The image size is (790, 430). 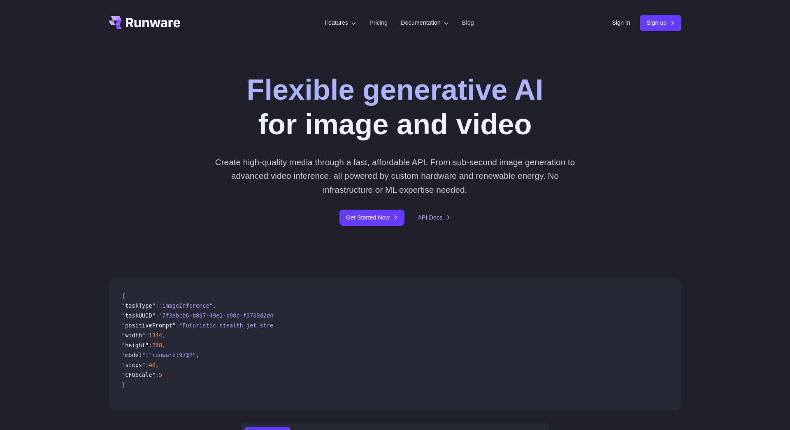 What do you see at coordinates (172, 355) in the screenshot?
I see `span: "runware:97@2"` at bounding box center [172, 355].